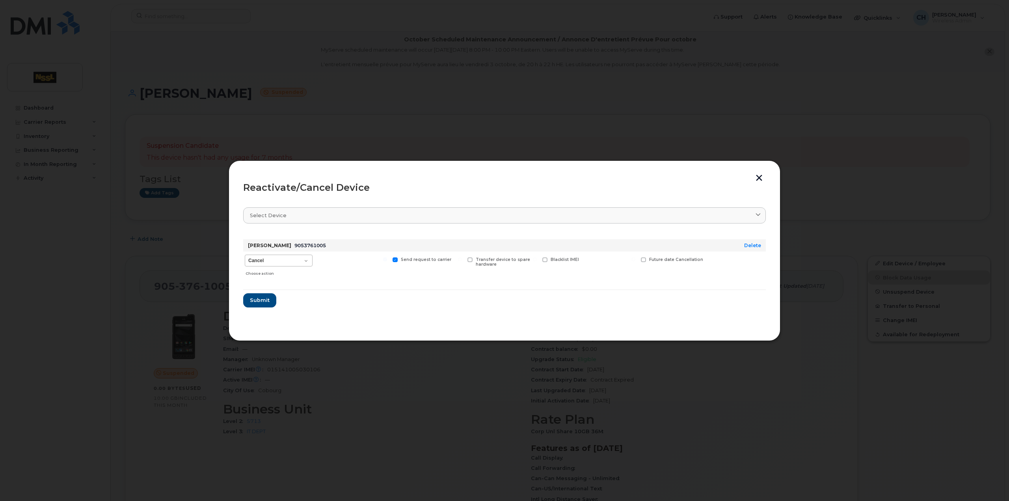 Image resolution: width=1009 pixels, height=501 pixels. Describe the element at coordinates (268, 215) in the screenshot. I see `span: Select device` at that location.